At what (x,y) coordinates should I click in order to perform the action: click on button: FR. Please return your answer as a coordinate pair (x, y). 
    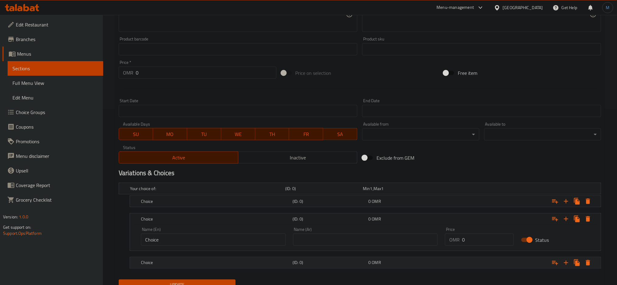
    Looking at the image, I should click on (306, 134).